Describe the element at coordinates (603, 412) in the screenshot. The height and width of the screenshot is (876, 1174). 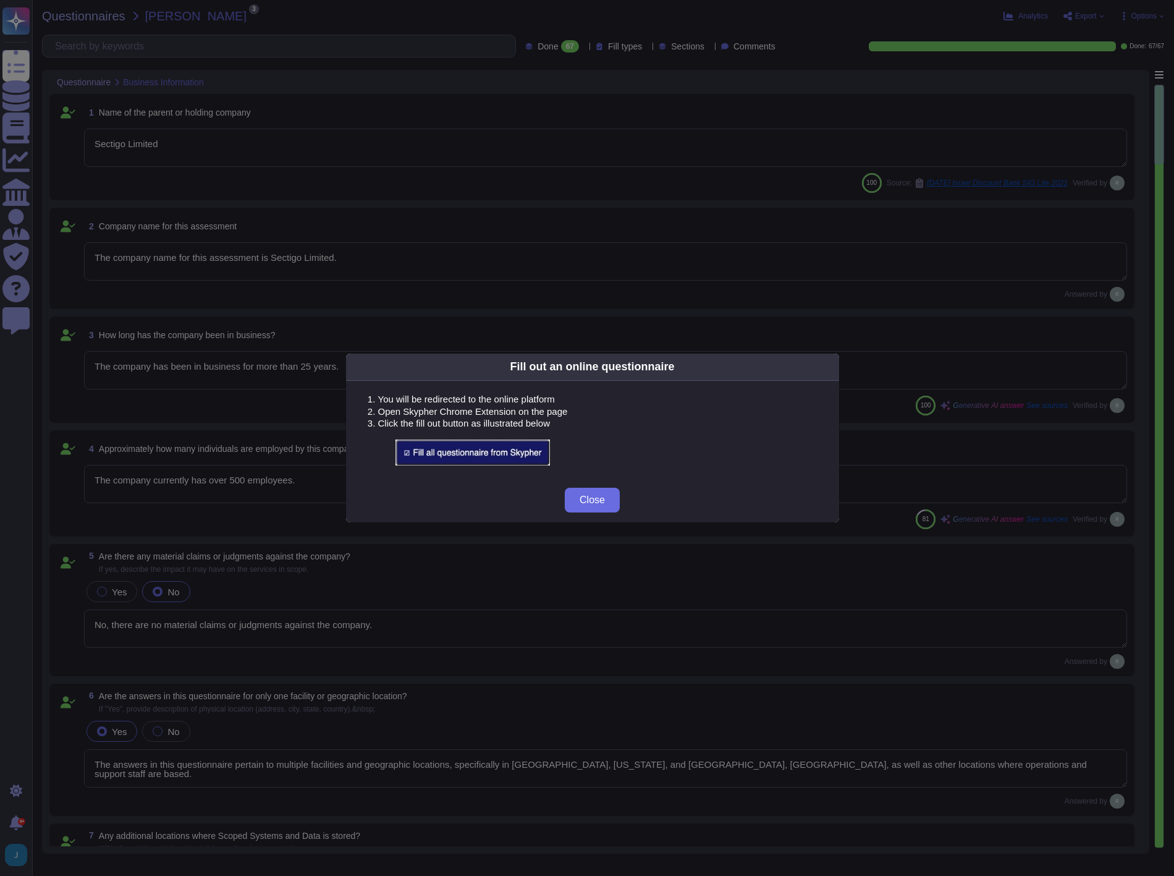
I see `li: Open Skypher Chrome Extension on the page` at that location.